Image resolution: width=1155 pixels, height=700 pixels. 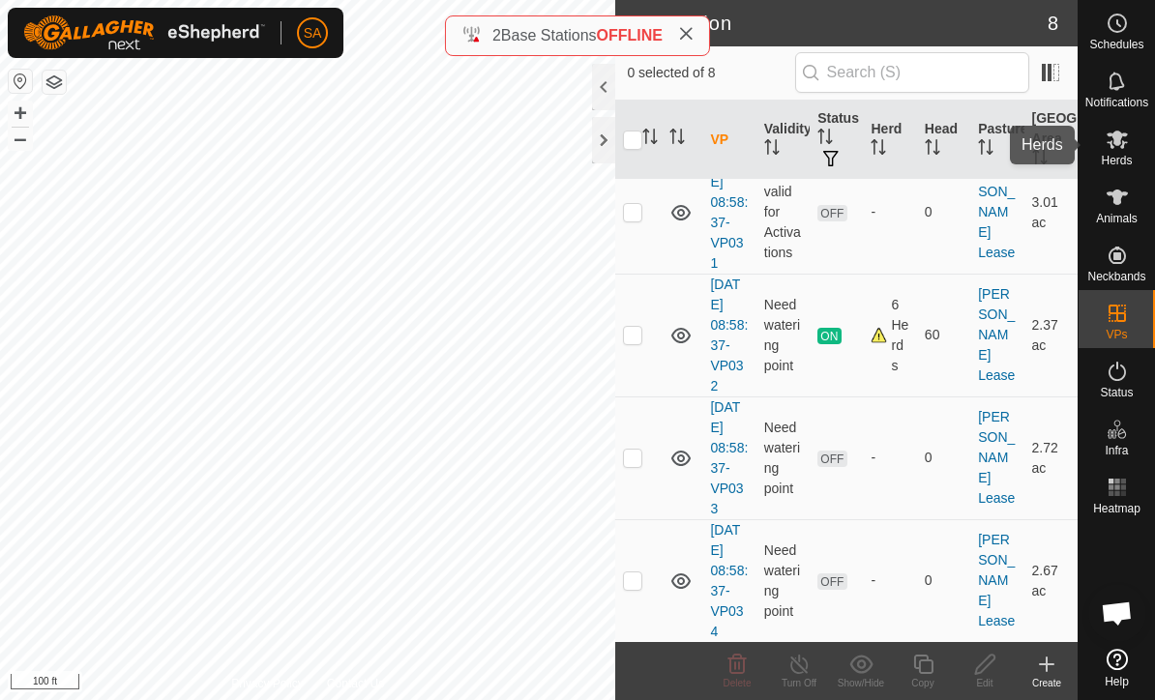 I want to click on span: Help, so click(x=1116, y=682).